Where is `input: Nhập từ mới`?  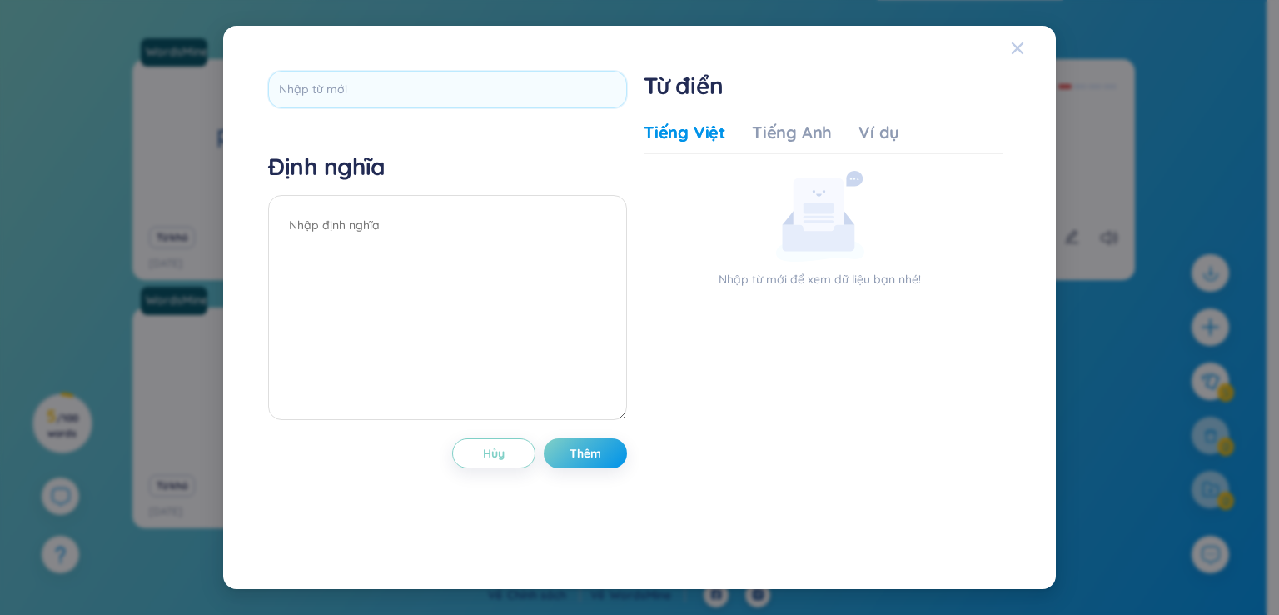 input: Nhập từ mới is located at coordinates (447, 89).